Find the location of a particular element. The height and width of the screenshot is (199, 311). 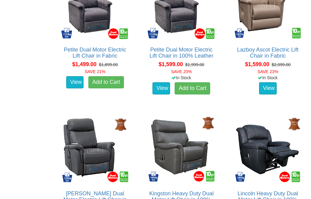

del: $1,999.00 is located at coordinates (195, 65).